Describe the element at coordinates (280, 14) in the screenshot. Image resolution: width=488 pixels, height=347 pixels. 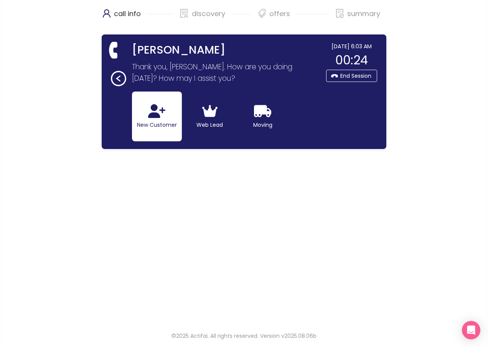
I see `p: offers` at that location.